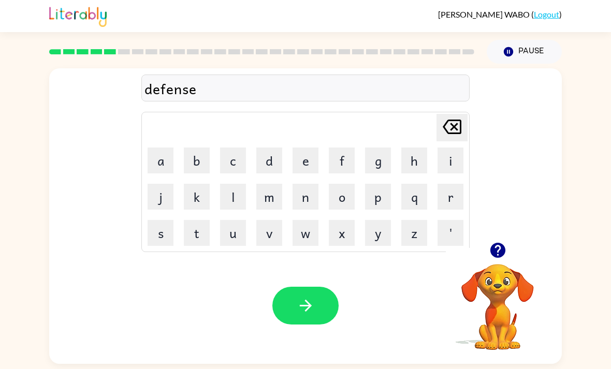 Image resolution: width=611 pixels, height=369 pixels. What do you see at coordinates (378, 197) in the screenshot?
I see `button: p` at bounding box center [378, 197].